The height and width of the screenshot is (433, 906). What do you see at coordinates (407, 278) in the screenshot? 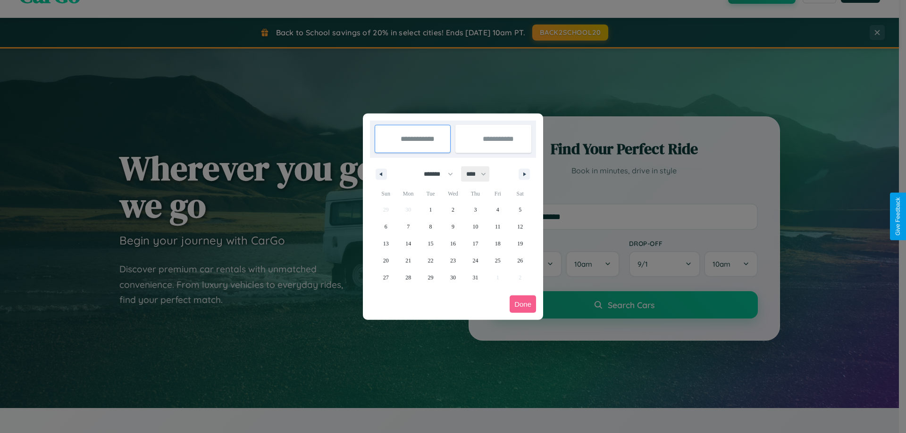
I see `button: 28` at bounding box center [407, 278].